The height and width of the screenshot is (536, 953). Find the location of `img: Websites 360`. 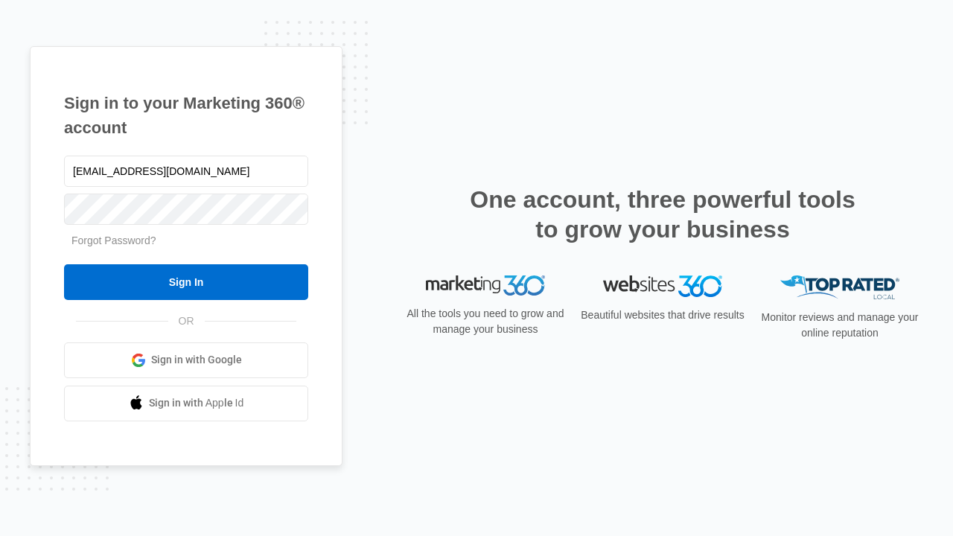

img: Websites 360 is located at coordinates (663, 286).